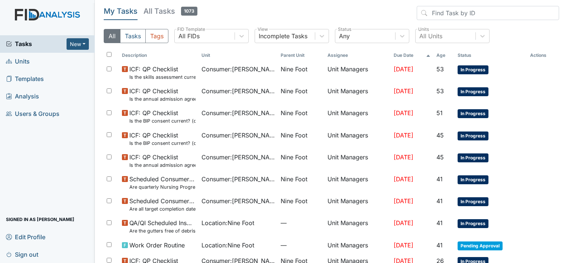 This screenshot has height=263, width=568. I want to click on button: Tags, so click(157, 36).